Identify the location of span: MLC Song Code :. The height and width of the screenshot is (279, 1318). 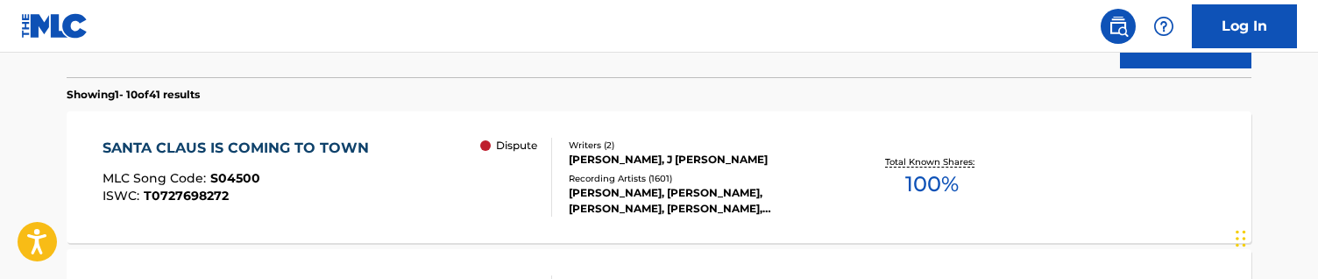
(156, 178).